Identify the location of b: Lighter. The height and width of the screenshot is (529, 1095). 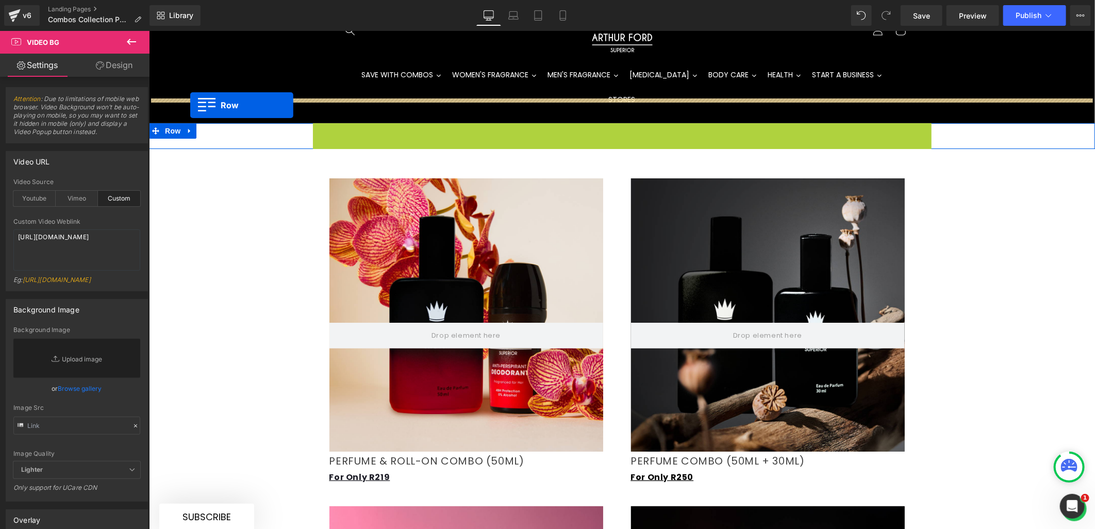
(32, 469).